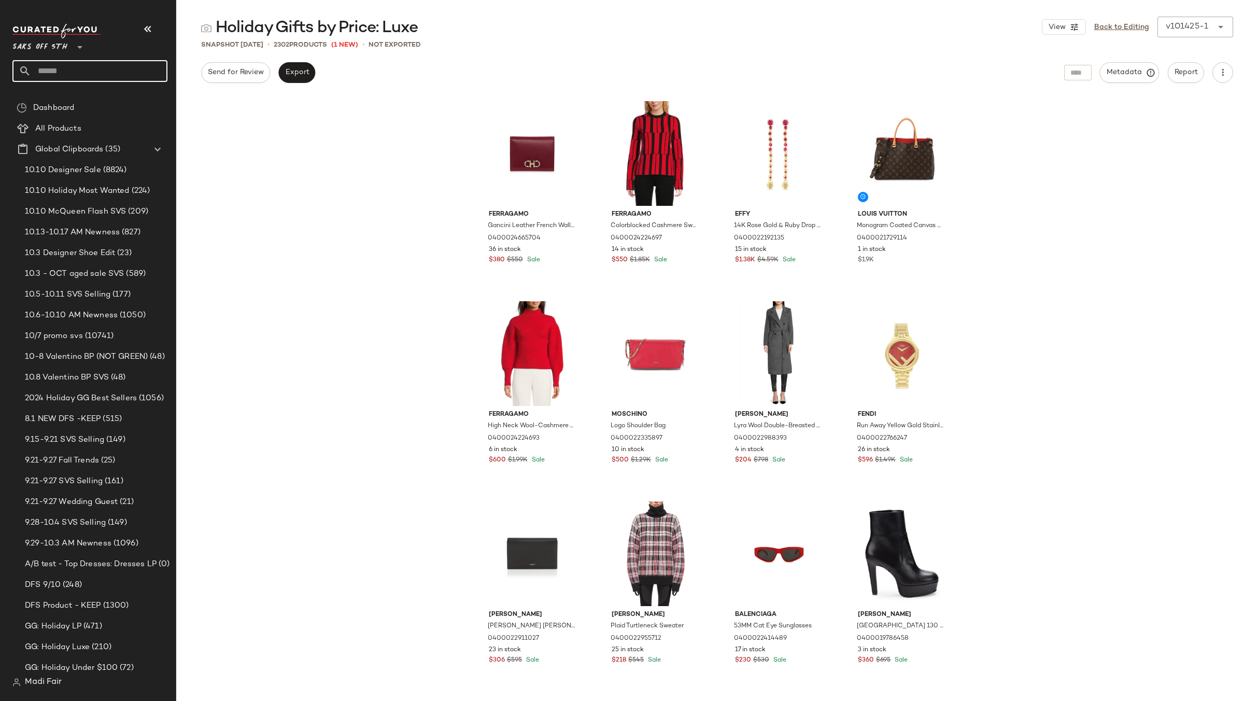  Describe the element at coordinates (1186, 73) in the screenshot. I see `button: Report` at that location.